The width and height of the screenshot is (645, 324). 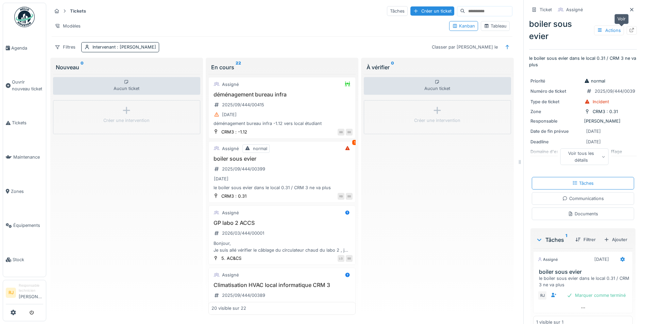 I want to click on div: Tableau, so click(x=495, y=26).